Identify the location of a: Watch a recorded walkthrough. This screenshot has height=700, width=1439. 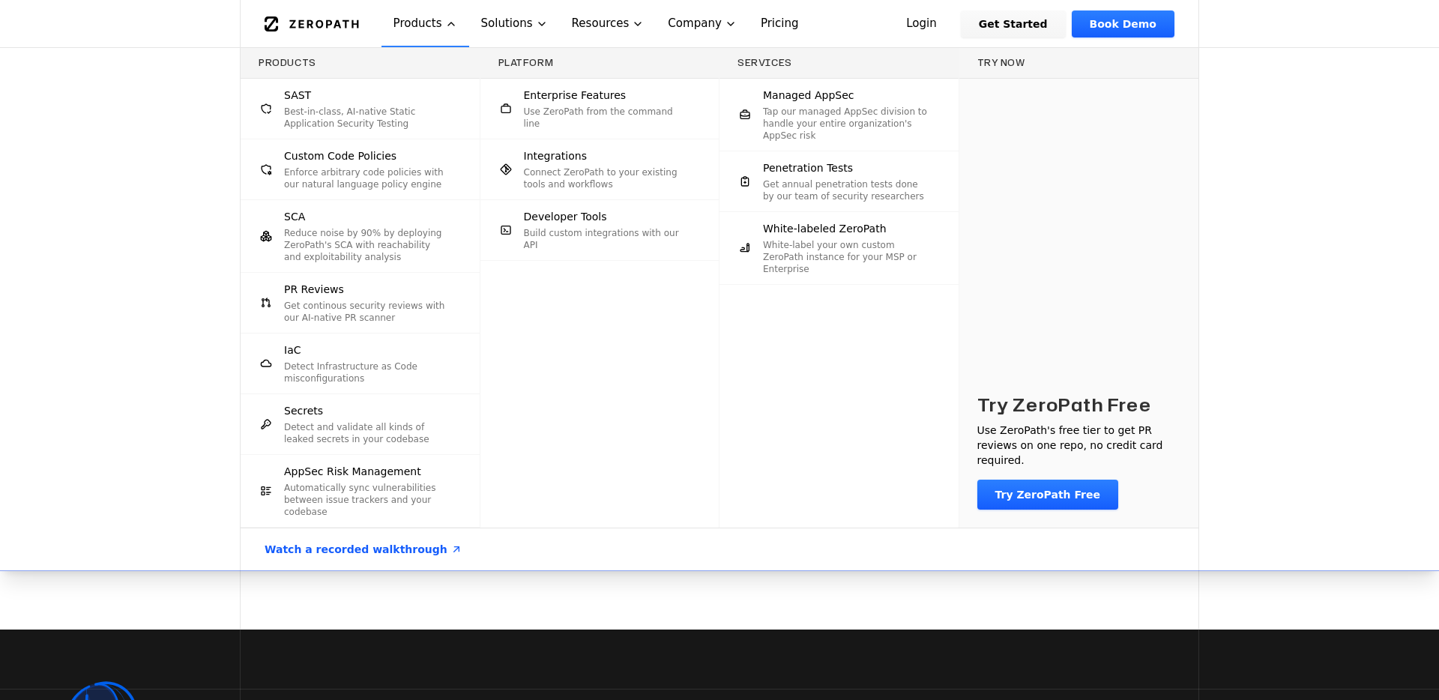
(364, 549).